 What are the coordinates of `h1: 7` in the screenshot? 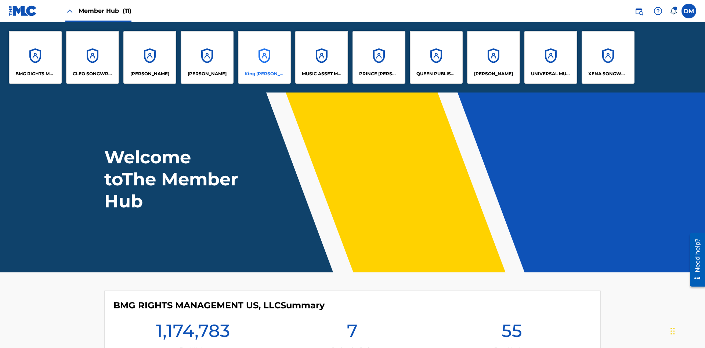 It's located at (352, 333).